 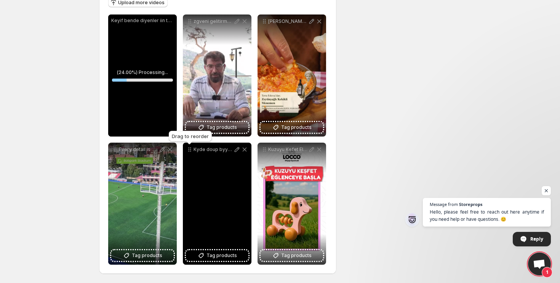 What do you see at coordinates (213, 149) in the screenshot?
I see `p: Kyde doup byyen biri sofraya koyduu gdann nereden geldiini nasl retildiini iyi bilir Doalln peind...` at bounding box center [213, 149].